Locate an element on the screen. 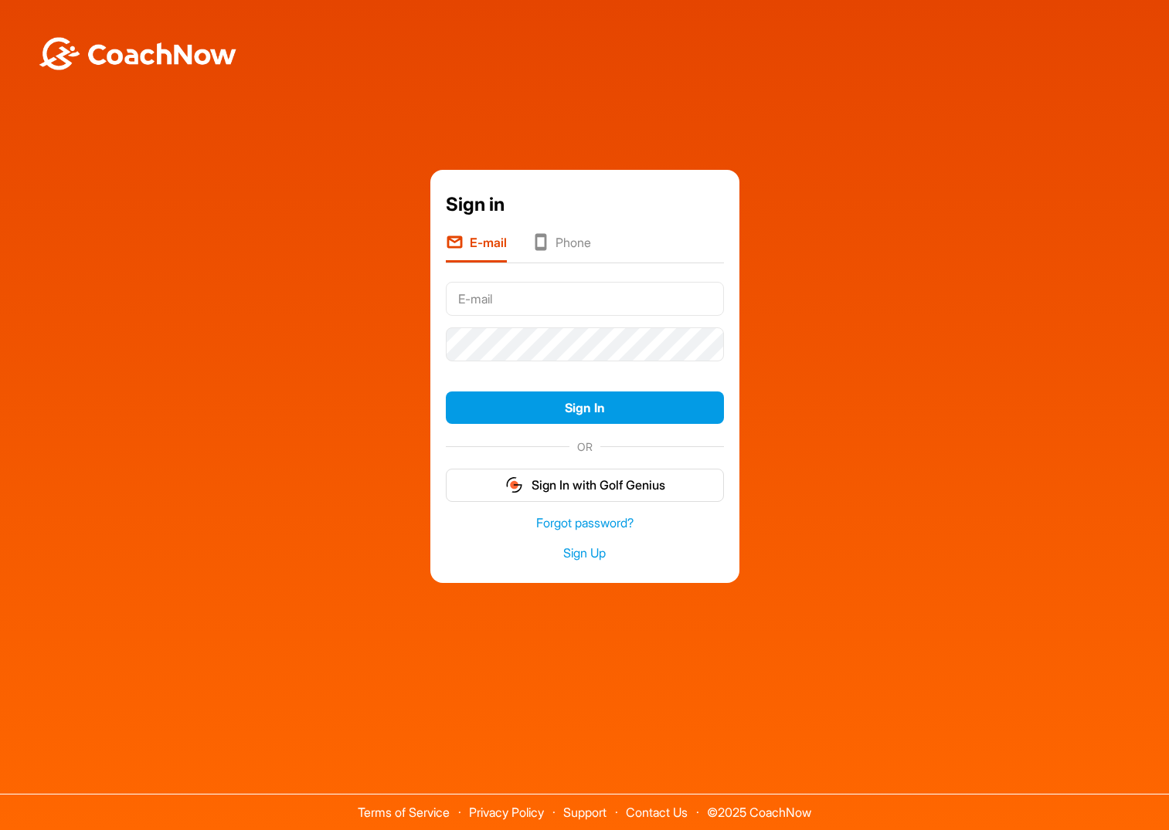 The width and height of the screenshot is (1169, 830). a: Privacy Policy is located at coordinates (506, 813).